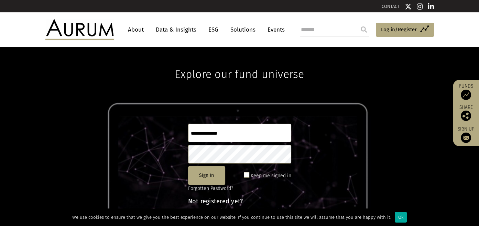  I want to click on span: Log in/Register, so click(399, 30).